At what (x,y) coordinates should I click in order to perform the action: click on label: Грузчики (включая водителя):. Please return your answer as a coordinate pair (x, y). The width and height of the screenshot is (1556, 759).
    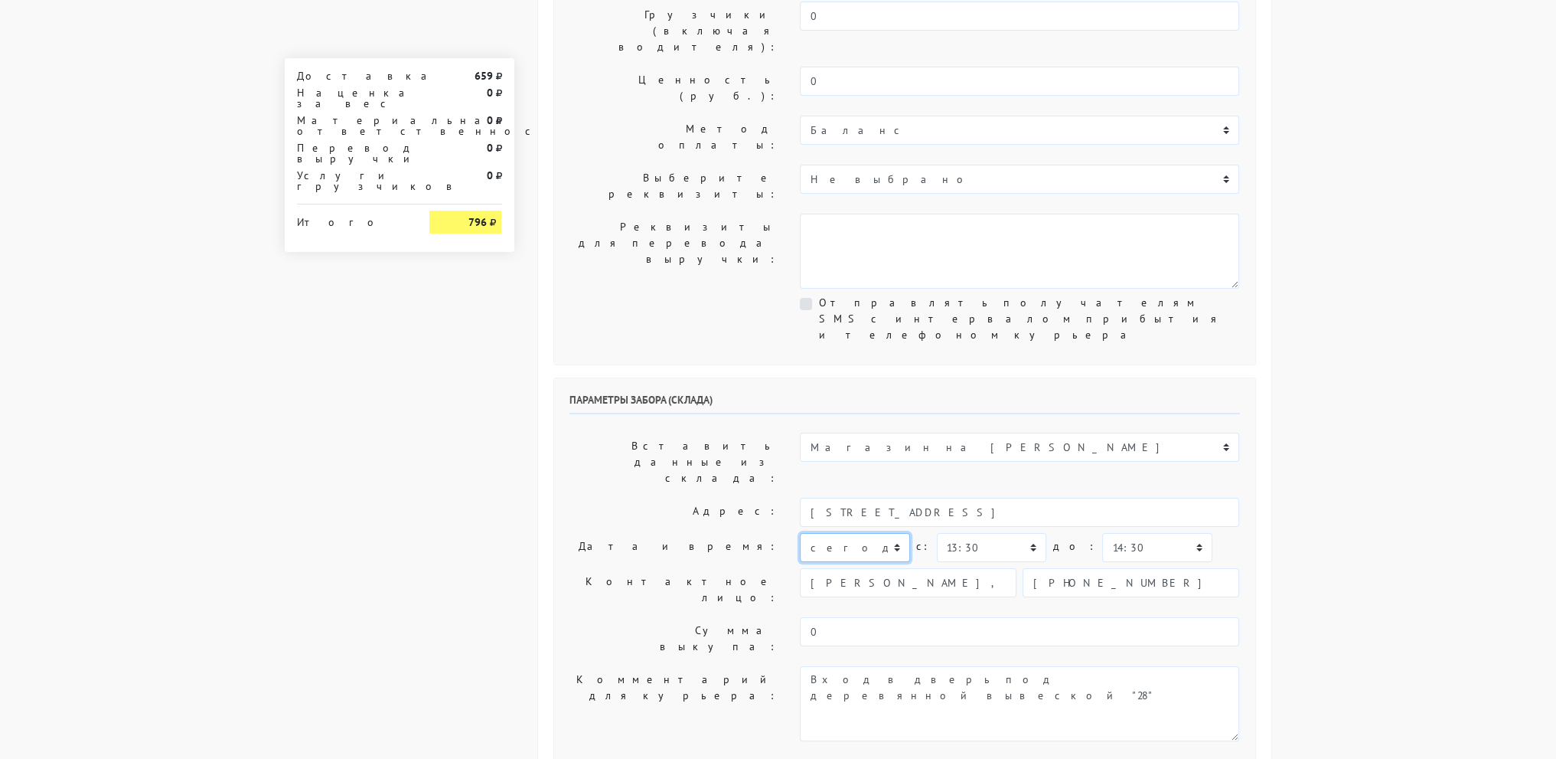
    Looking at the image, I should click on (674, 31).